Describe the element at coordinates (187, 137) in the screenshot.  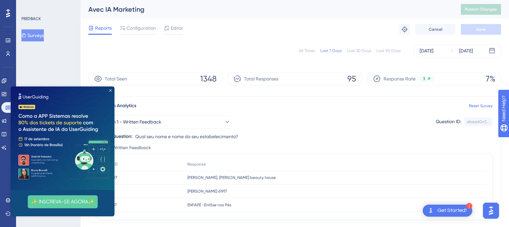
I see `span: Qual seu nome e nome do seu estabelecimento?` at that location.